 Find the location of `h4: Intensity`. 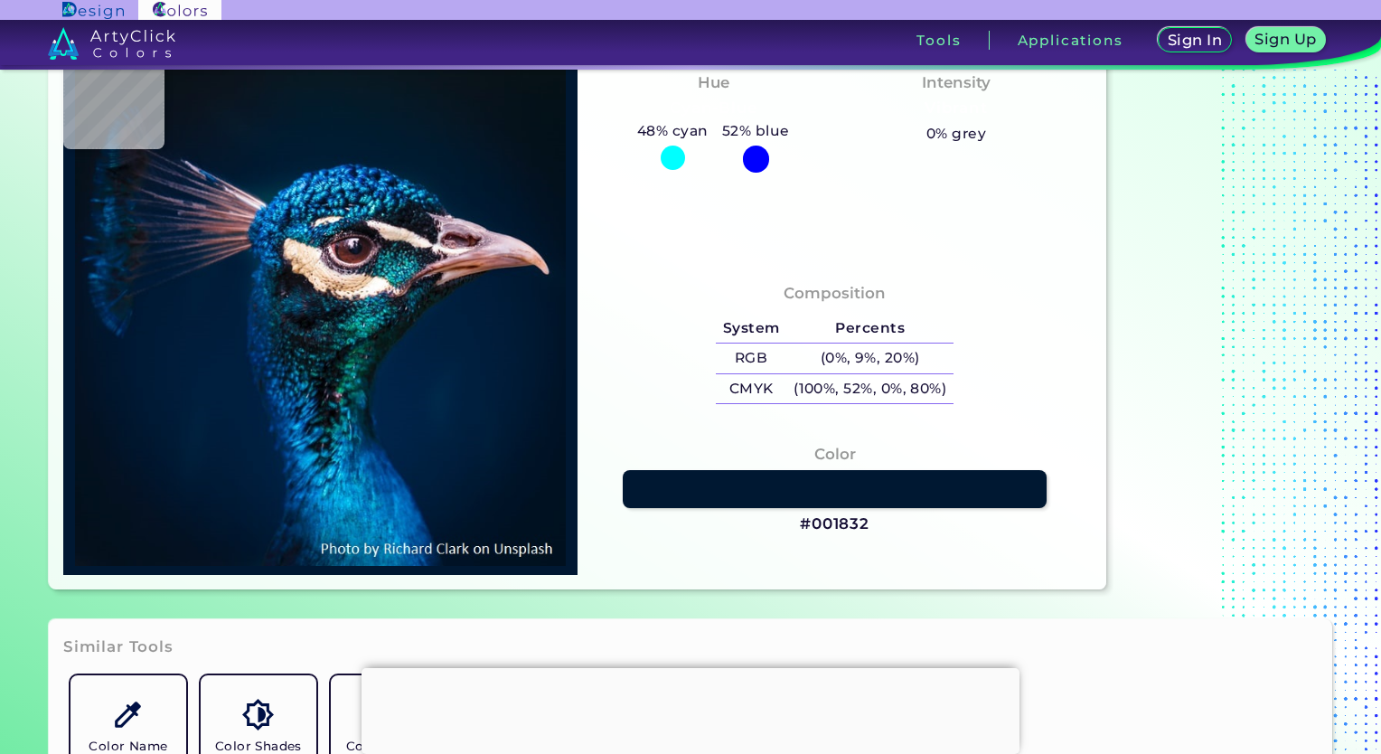

h4: Intensity is located at coordinates (956, 82).